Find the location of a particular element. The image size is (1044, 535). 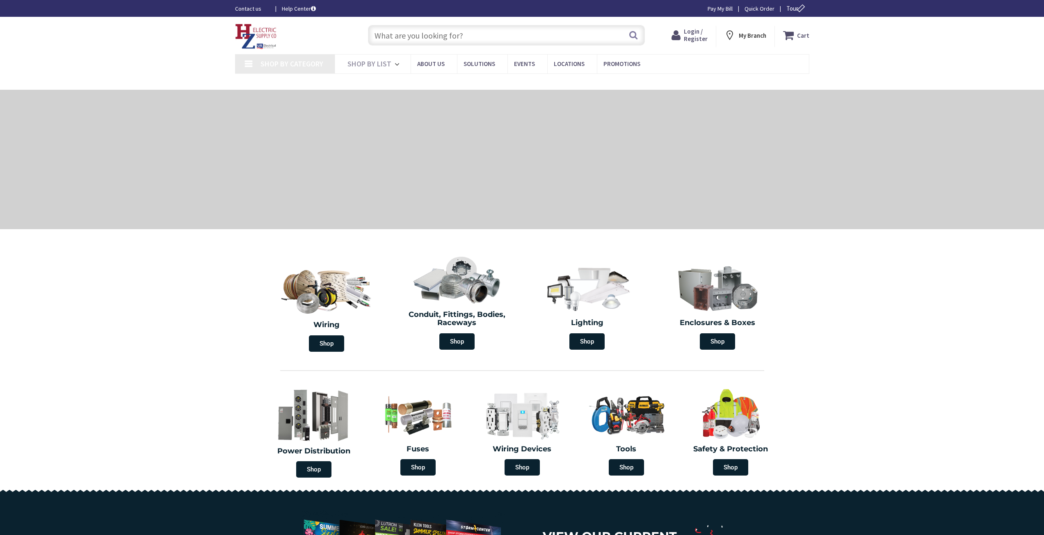

h2: Enclosures & Boxes is located at coordinates (717, 323).